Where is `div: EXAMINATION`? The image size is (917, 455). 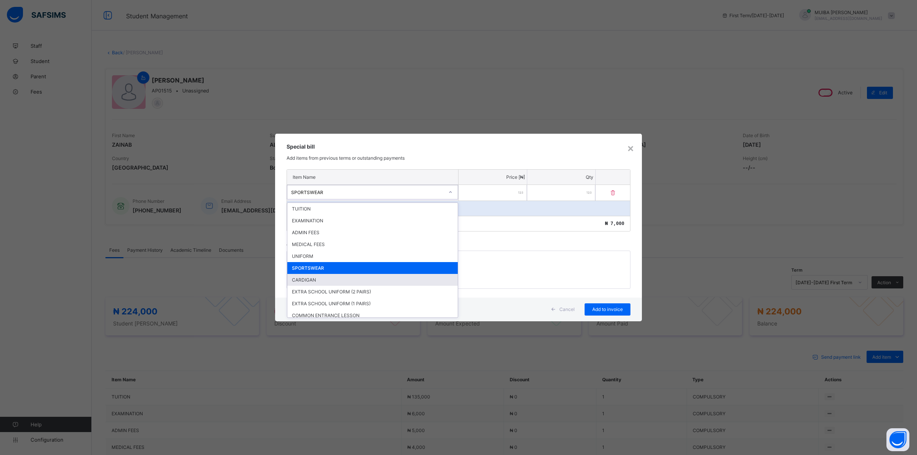
div: EXAMINATION is located at coordinates (373, 220).